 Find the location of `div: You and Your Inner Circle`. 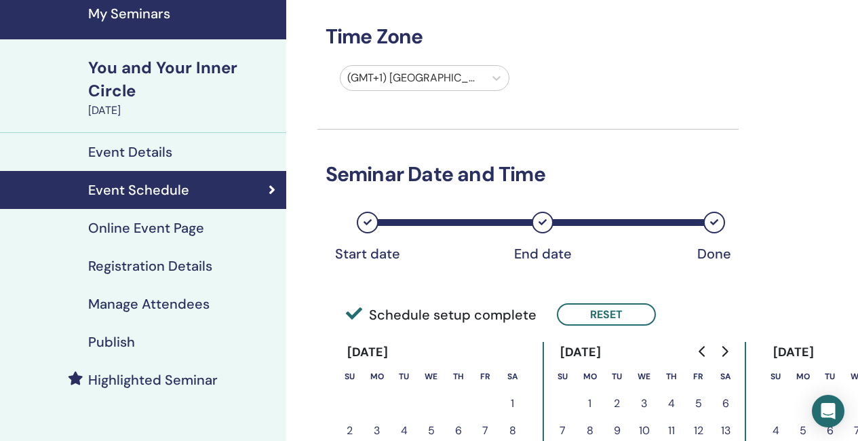

div: You and Your Inner Circle is located at coordinates (183, 79).